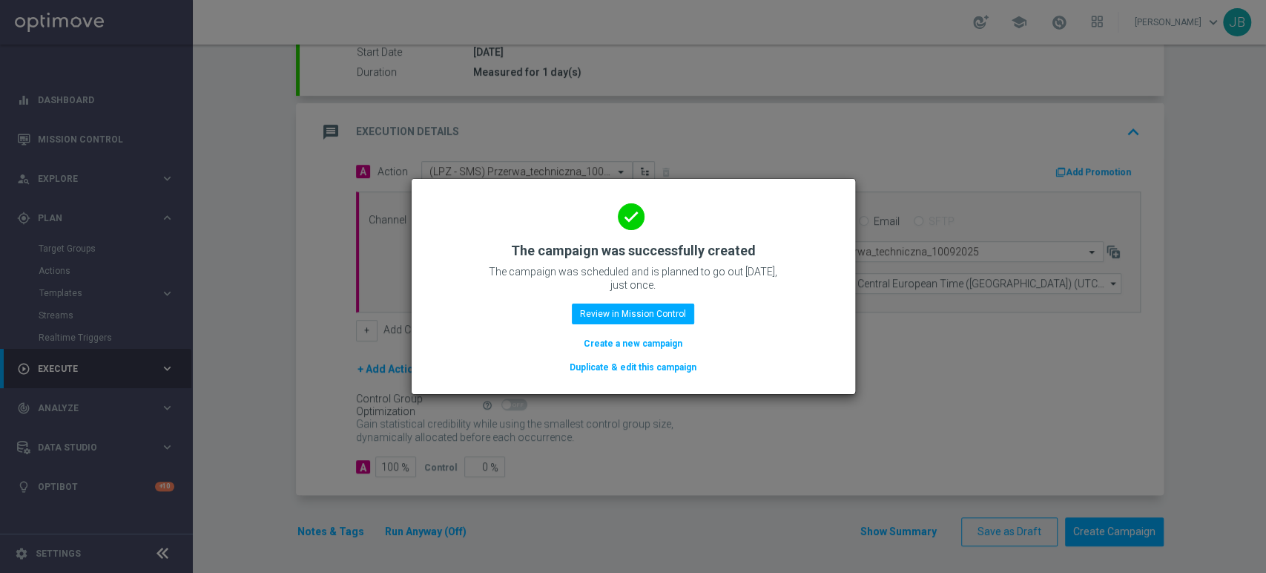 Image resolution: width=1266 pixels, height=573 pixels. What do you see at coordinates (633, 367) in the screenshot?
I see `button: Duplicate & edit this campaign` at bounding box center [633, 367].